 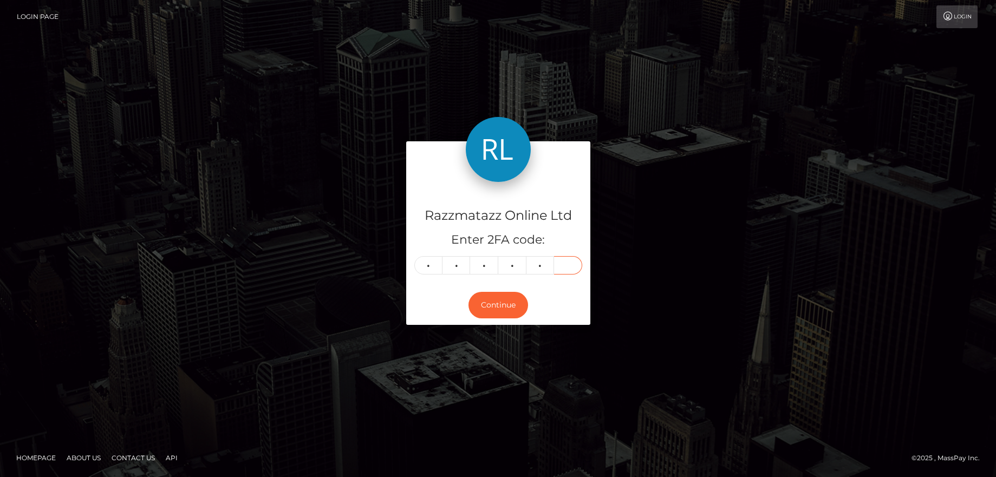 I want to click on div: © 2025 , MassPay Inc., so click(x=950, y=458).